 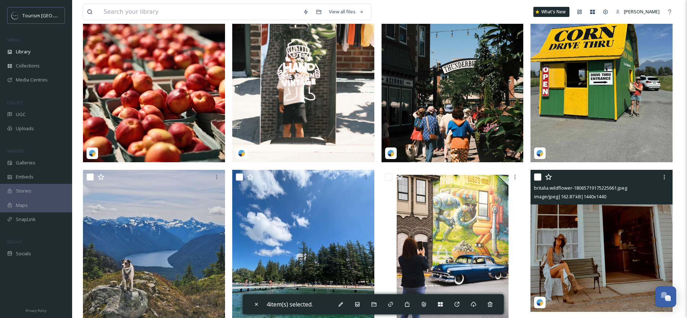 What do you see at coordinates (15, 102) in the screenshot?
I see `span: COLLECT` at bounding box center [15, 102].